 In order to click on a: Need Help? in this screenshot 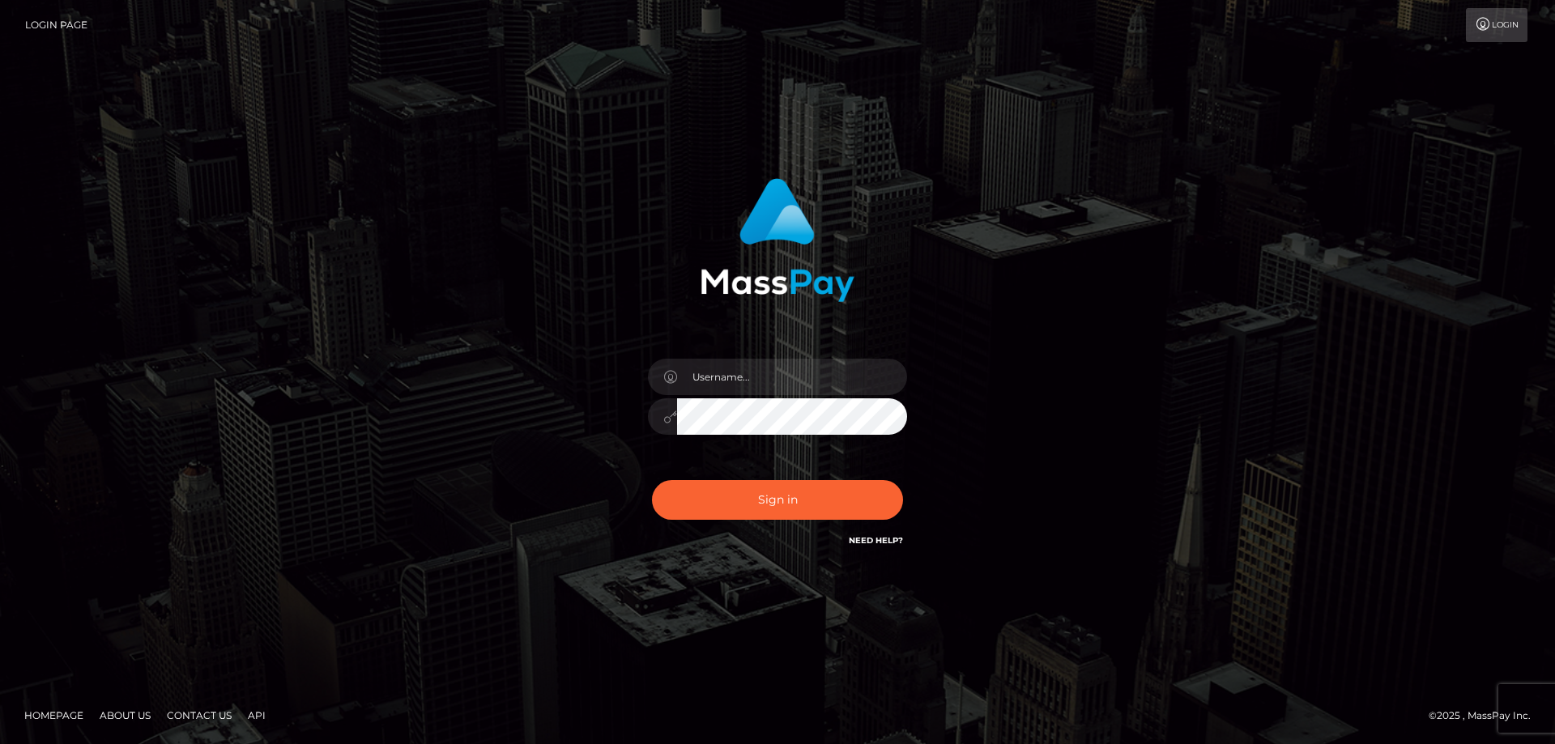, I will do `click(875, 540)`.